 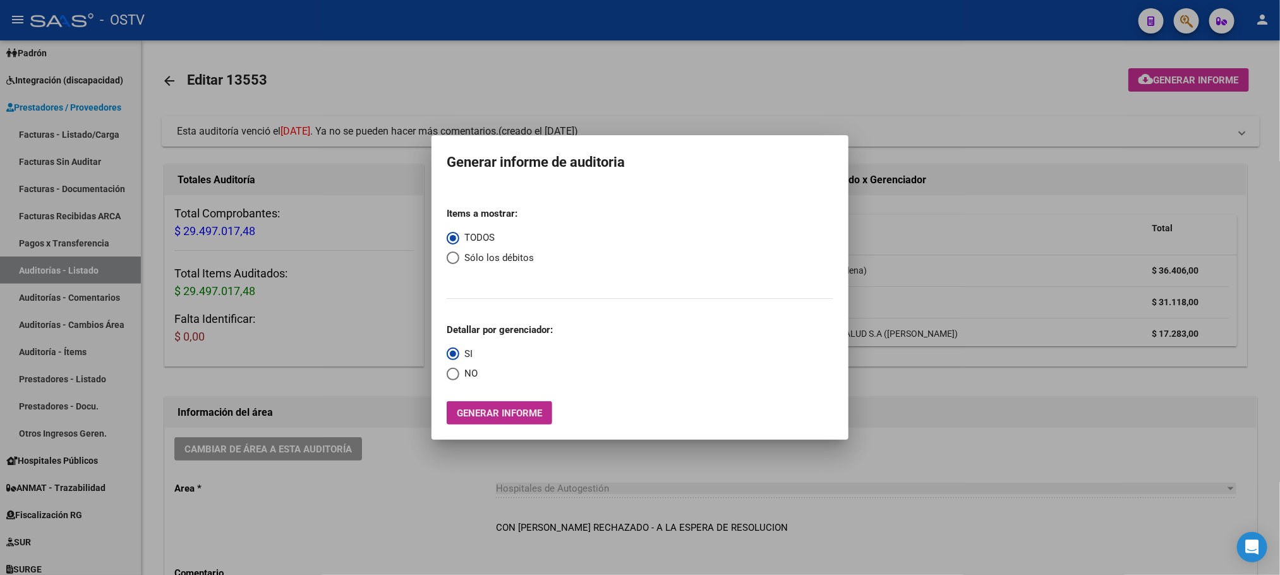 What do you see at coordinates (477, 238) in the screenshot?
I see `span: TODOS` at bounding box center [477, 238].